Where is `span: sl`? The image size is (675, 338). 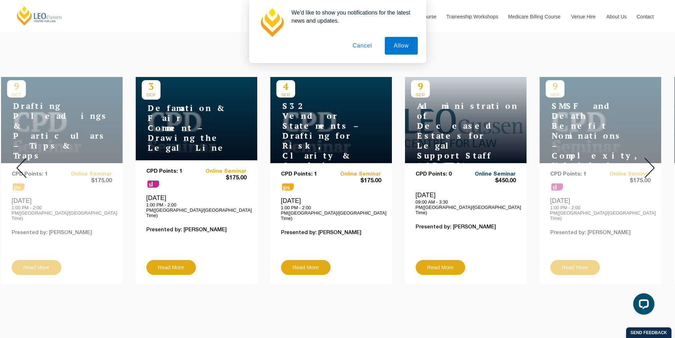
span: sl is located at coordinates (153, 184).